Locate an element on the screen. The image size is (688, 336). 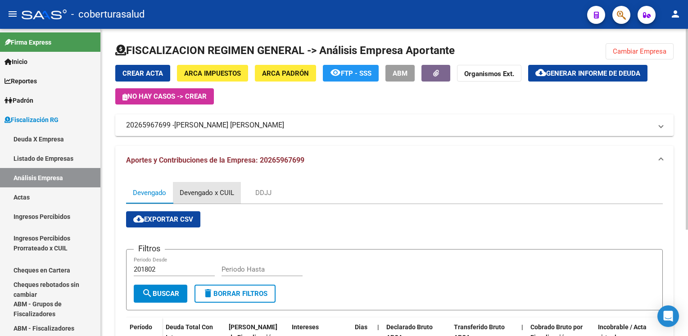
span: Intereses is located at coordinates (305, 327).